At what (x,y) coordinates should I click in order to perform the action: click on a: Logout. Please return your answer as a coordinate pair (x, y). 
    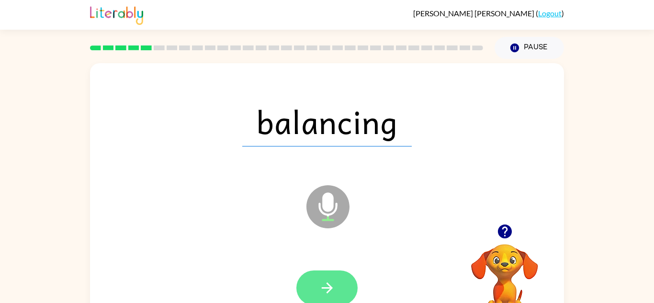
    Looking at the image, I should click on (550, 13).